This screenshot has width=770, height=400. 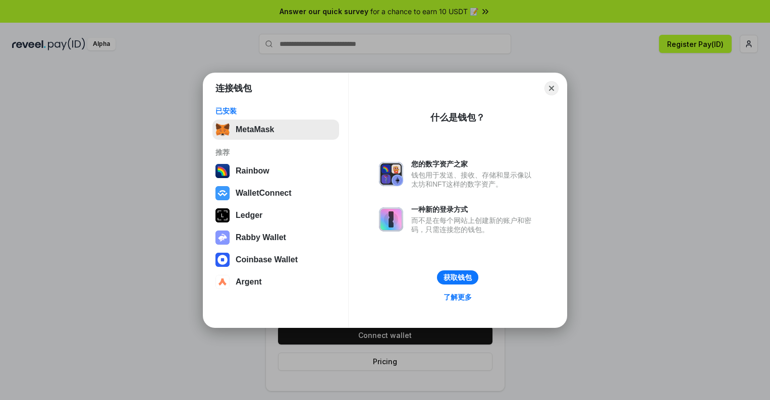 I want to click on button: Rabby Wallet, so click(x=276, y=238).